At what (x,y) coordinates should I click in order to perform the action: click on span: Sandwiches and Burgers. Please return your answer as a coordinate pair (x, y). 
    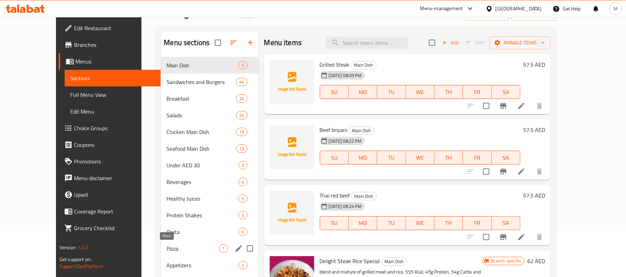
    Looking at the image, I should click on (201, 82).